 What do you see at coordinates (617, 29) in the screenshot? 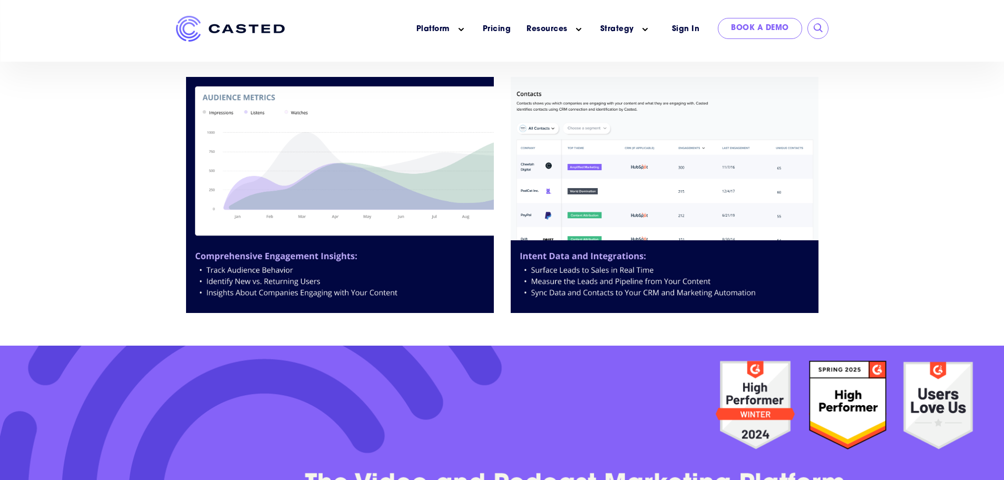
I see `a: Strategy` at bounding box center [617, 29].